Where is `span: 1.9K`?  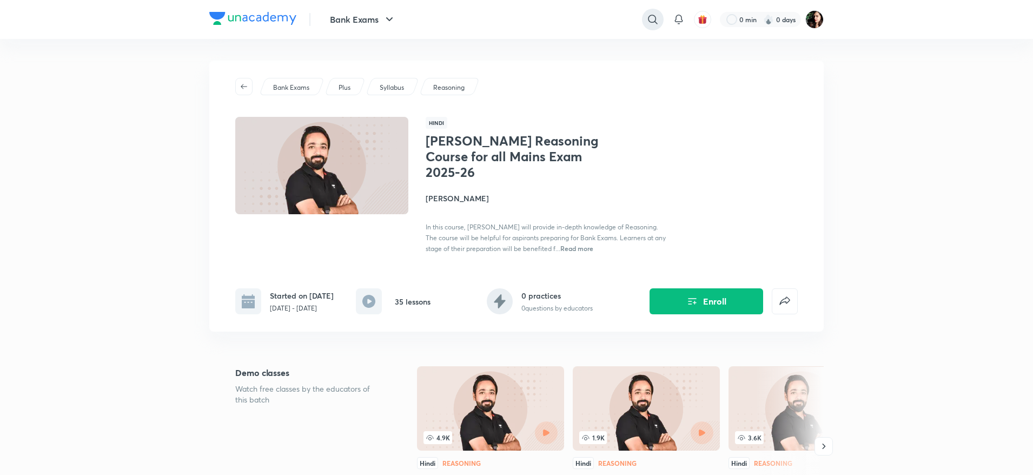 span: 1.9K is located at coordinates (593, 437).